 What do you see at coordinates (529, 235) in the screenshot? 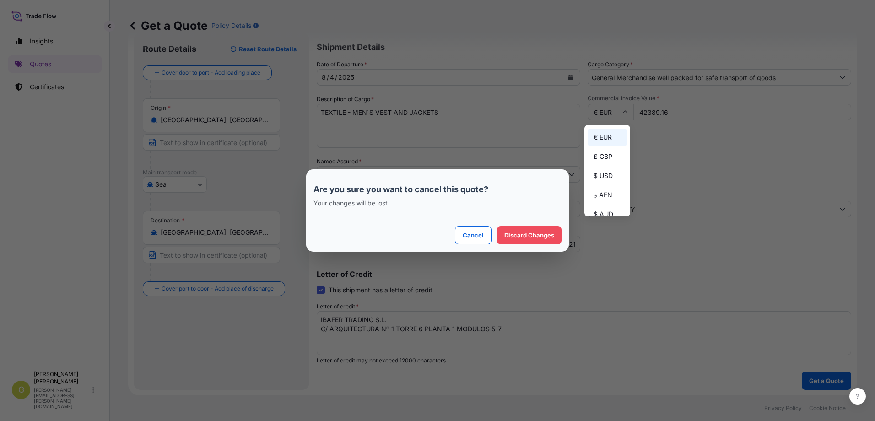
I see `p: Discard Changes` at bounding box center [529, 235].